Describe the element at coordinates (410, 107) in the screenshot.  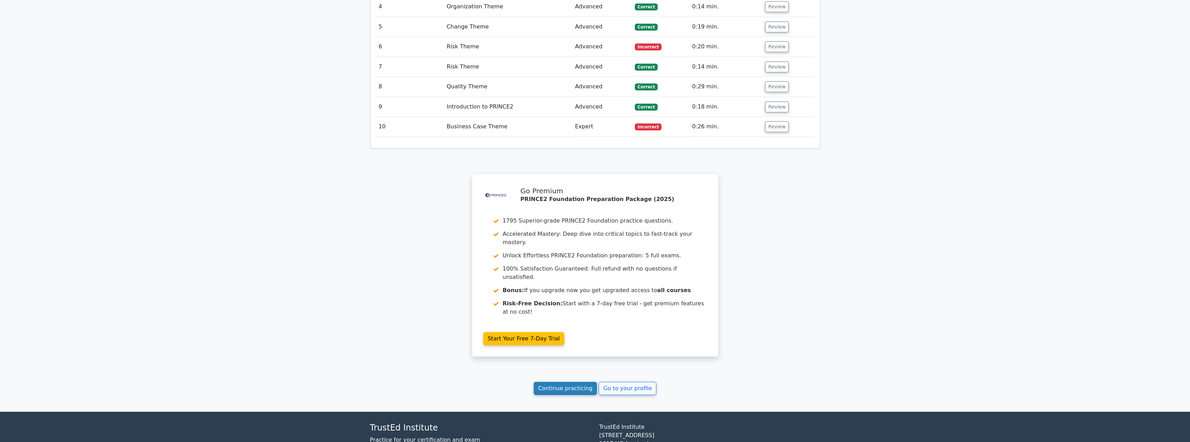
I see `td: 9` at that location.